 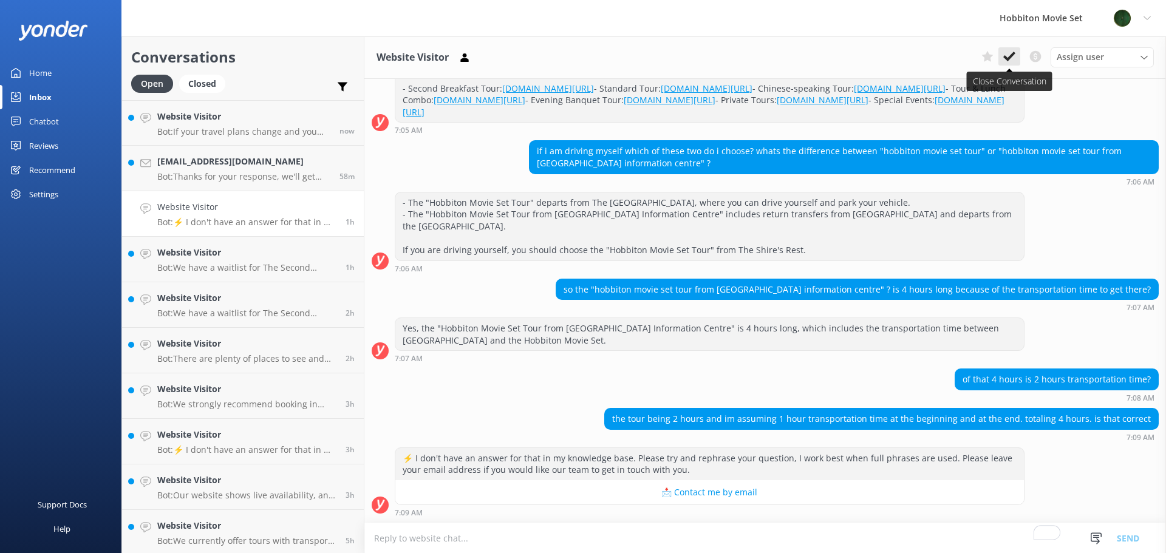 What do you see at coordinates (40, 97) in the screenshot?
I see `div: Inbox` at bounding box center [40, 97].